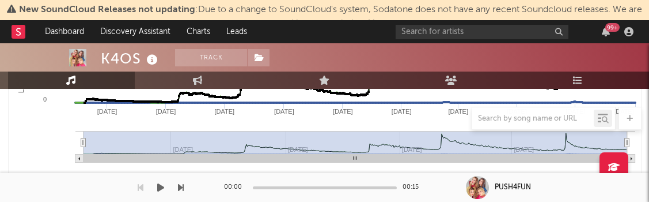  Describe the element at coordinates (44, 99) in the screenshot. I see `text: 0` at that location.